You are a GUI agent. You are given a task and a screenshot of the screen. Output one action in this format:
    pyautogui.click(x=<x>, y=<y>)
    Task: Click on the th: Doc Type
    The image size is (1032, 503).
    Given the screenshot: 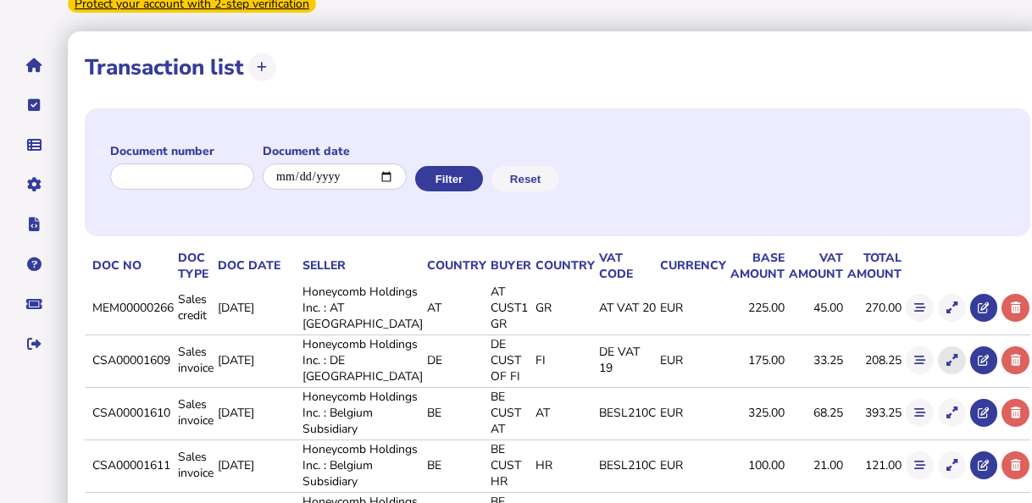 What is the action you would take?
    pyautogui.click(x=194, y=266)
    